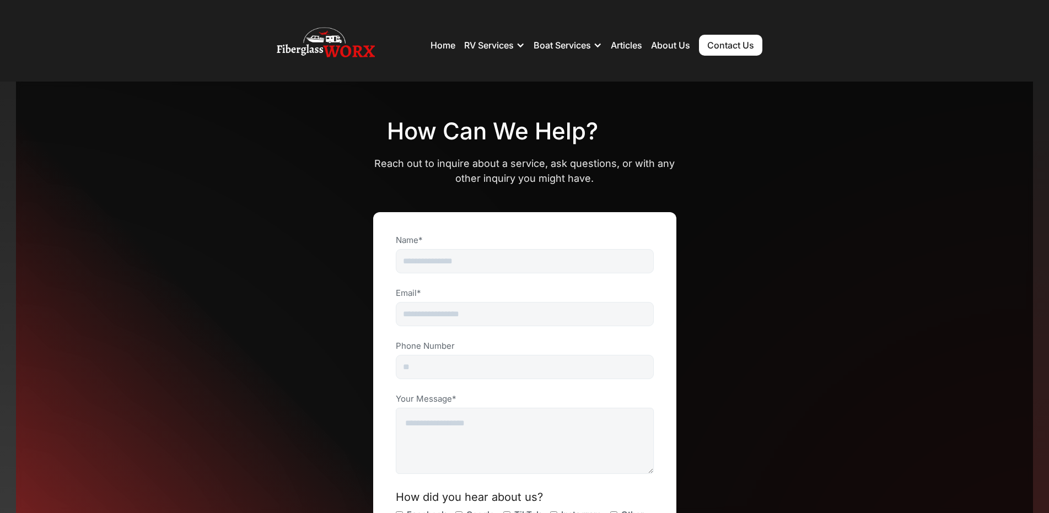  What do you see at coordinates (525, 346) in the screenshot?
I see `label: Phone Number` at bounding box center [525, 346].